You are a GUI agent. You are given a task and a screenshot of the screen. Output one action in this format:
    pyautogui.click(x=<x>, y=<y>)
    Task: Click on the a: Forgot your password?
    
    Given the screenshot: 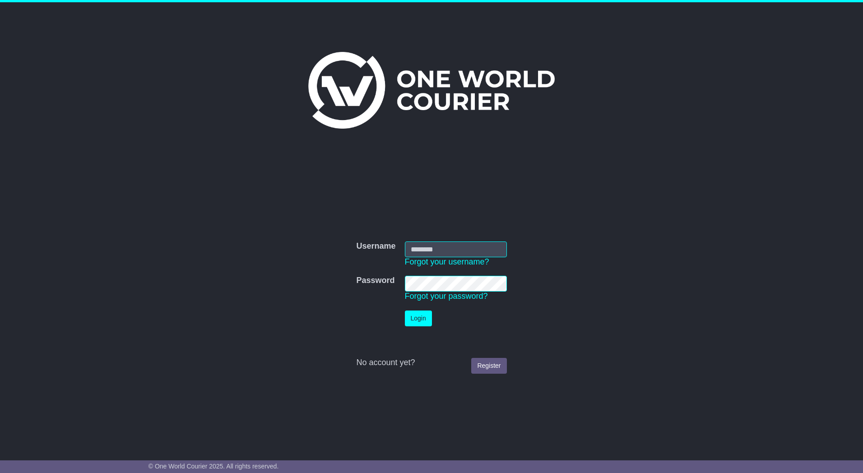 What is the action you would take?
    pyautogui.click(x=446, y=296)
    